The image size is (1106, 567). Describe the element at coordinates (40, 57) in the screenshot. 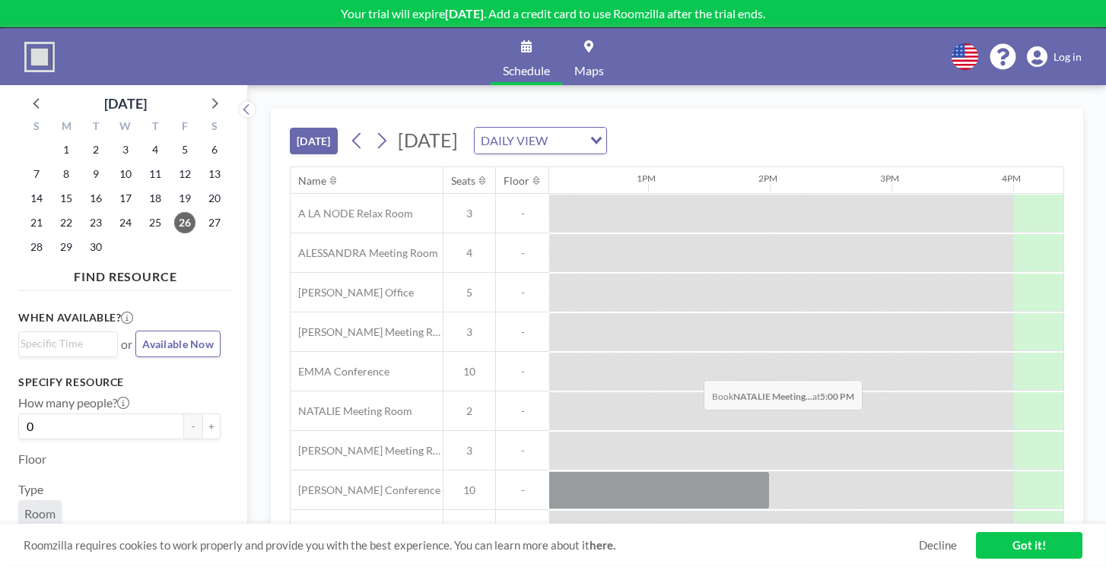

I see `img: organization-logo` at that location.